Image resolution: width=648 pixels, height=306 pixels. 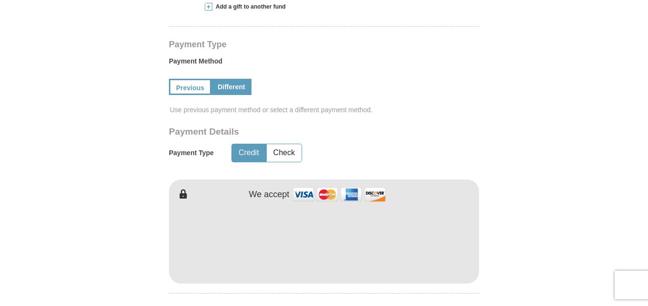 I want to click on h3: Payment Details, so click(x=291, y=132).